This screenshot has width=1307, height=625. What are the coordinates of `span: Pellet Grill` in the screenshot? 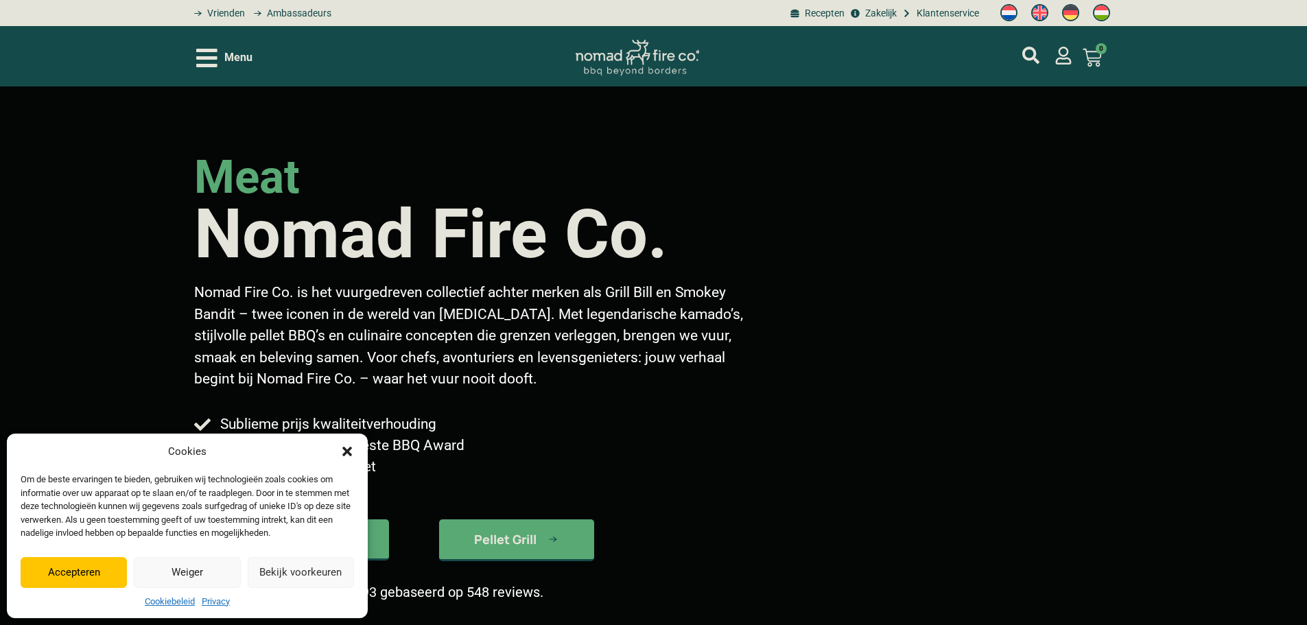 It's located at (505, 539).